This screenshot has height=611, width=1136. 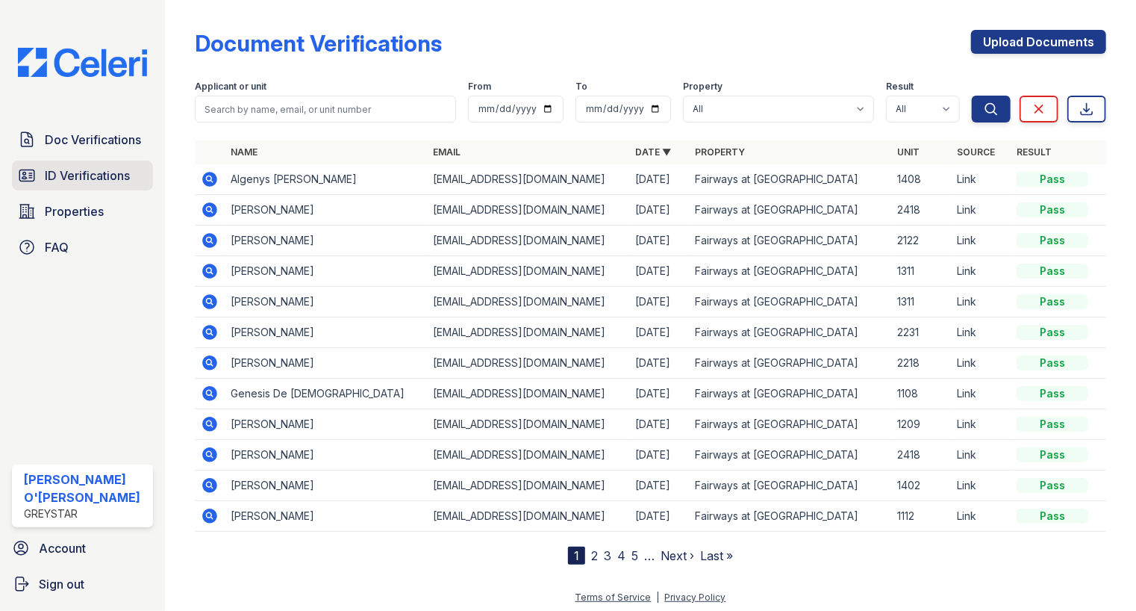 What do you see at coordinates (82, 584) in the screenshot?
I see `a: Sign out` at bounding box center [82, 584].